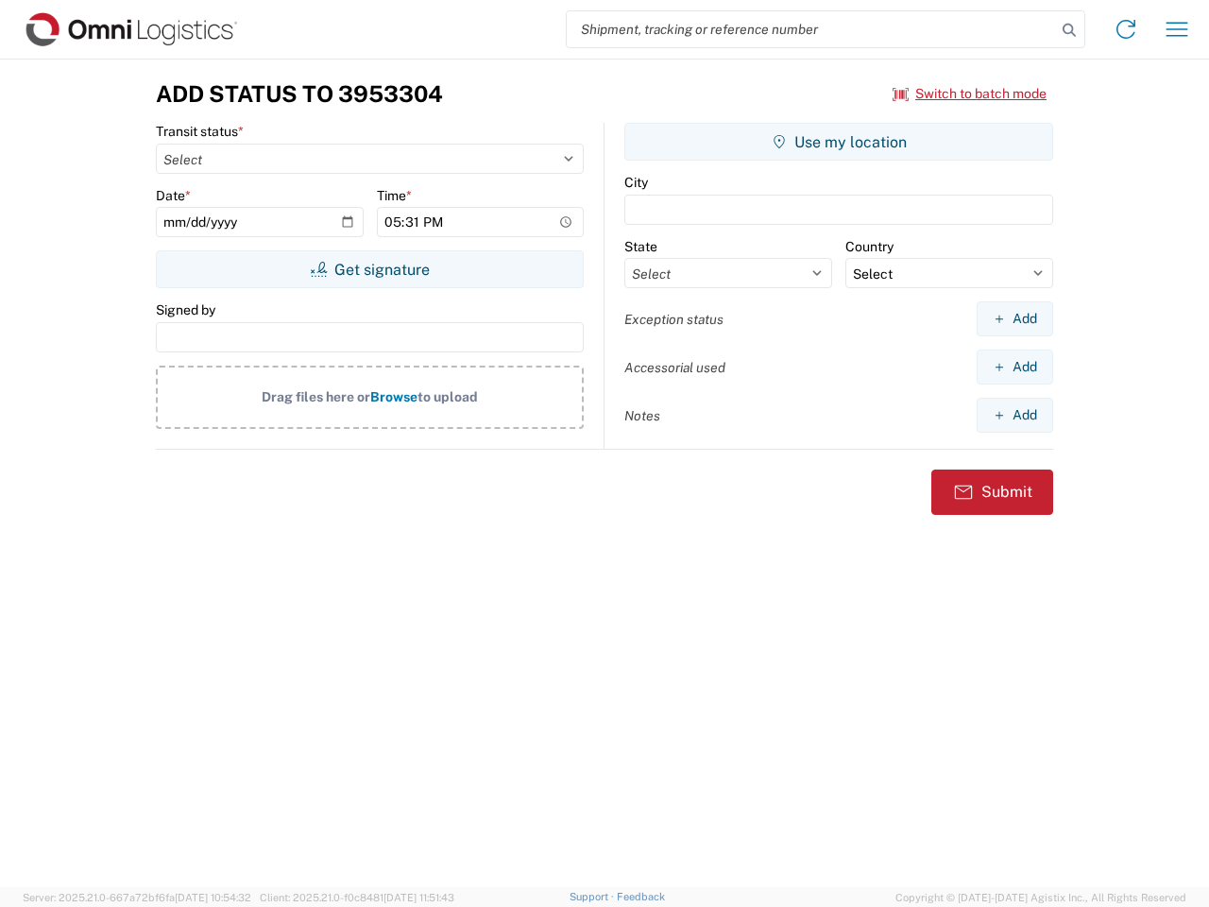  Describe the element at coordinates (299, 94) in the screenshot. I see `h3: Add Status to 3953304` at that location.